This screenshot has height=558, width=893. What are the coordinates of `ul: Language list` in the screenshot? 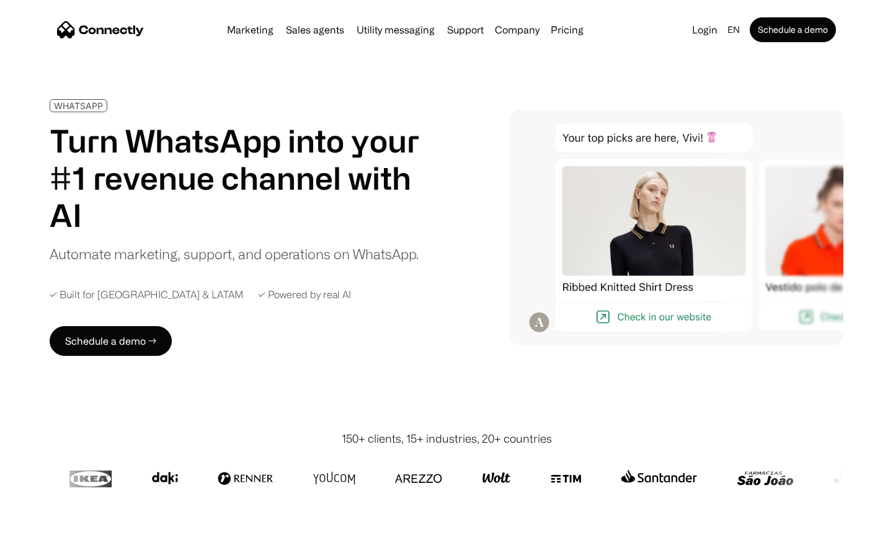 It's located at (50, 545).